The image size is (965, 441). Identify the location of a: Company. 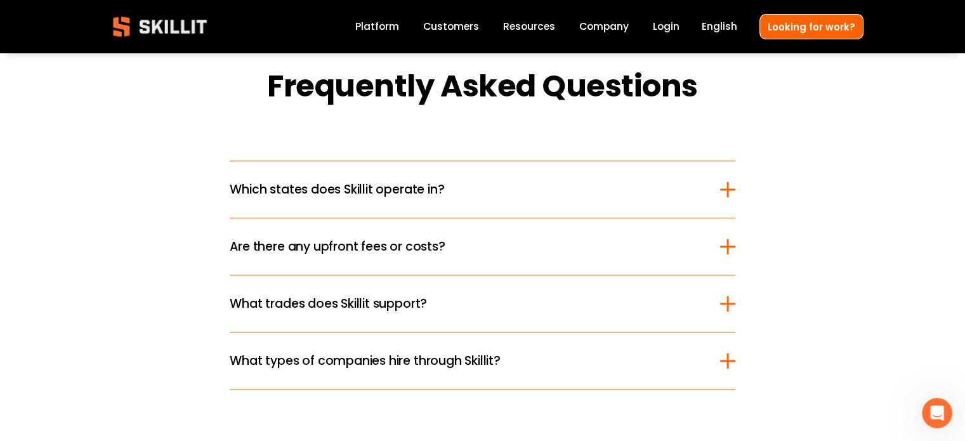
(604, 27).